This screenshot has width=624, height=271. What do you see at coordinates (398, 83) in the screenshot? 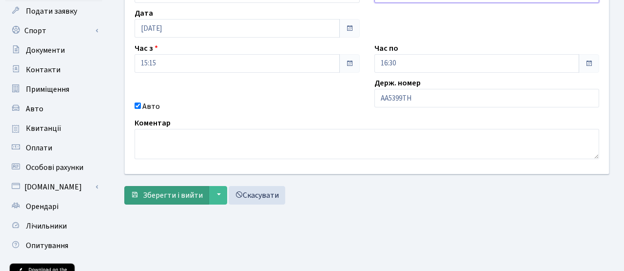
I see `label: Держ. номер` at bounding box center [398, 83].